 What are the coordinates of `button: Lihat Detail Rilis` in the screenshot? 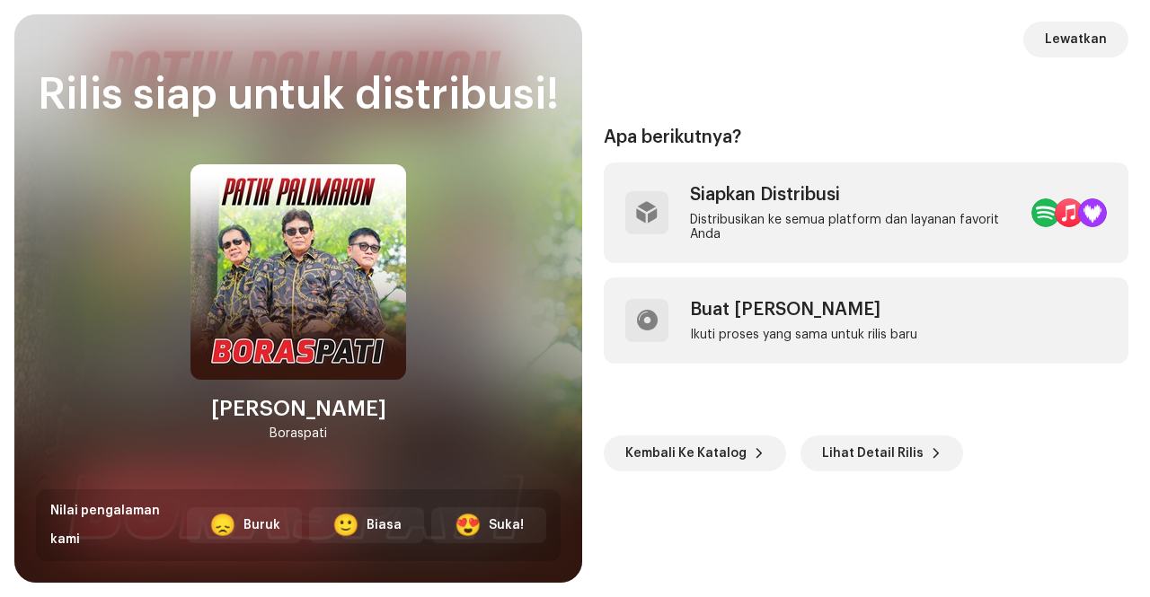 It's located at (881, 454).